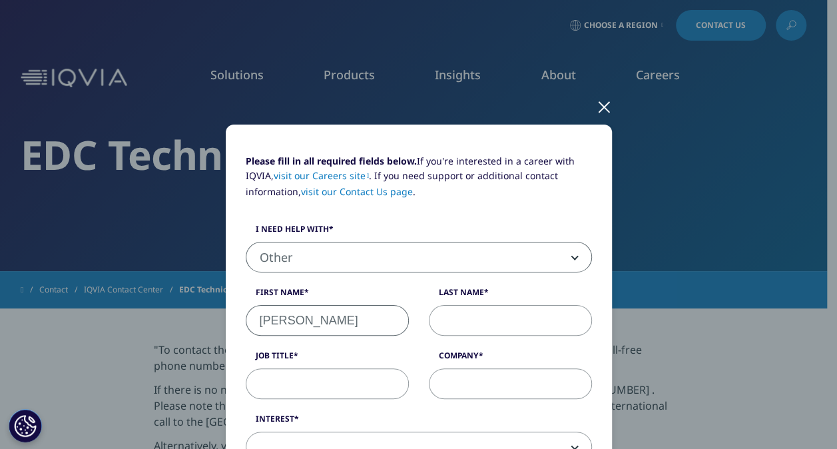 Image resolution: width=837 pixels, height=449 pixels. I want to click on label: Last Name, so click(510, 296).